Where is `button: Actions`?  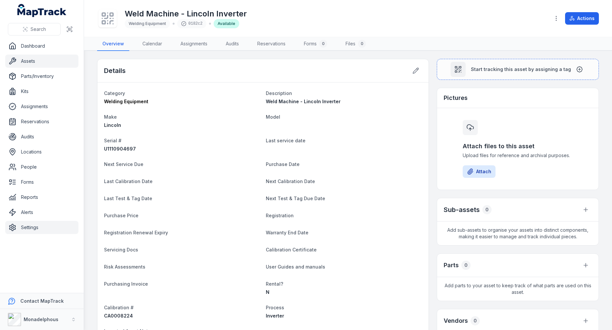
button: Actions is located at coordinates (582, 18).